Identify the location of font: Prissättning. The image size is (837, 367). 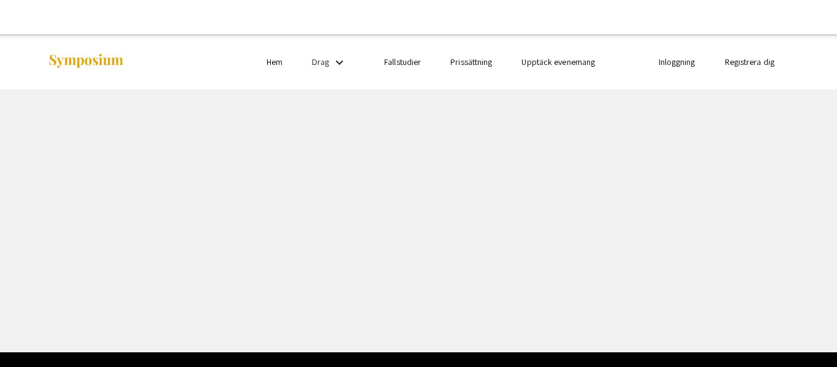
(471, 62).